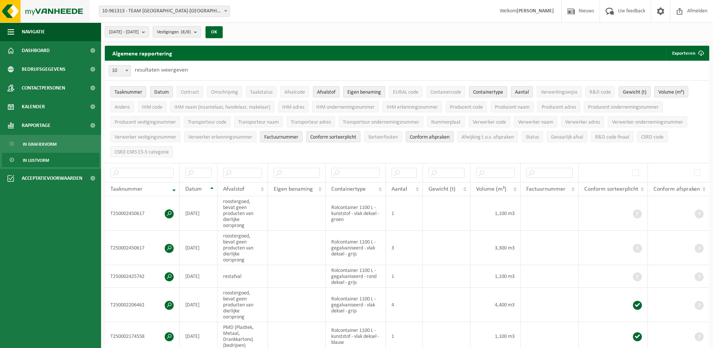  What do you see at coordinates (488, 137) in the screenshot?
I see `span: Afwijking t.o.v. afspraken` at bounding box center [488, 137].